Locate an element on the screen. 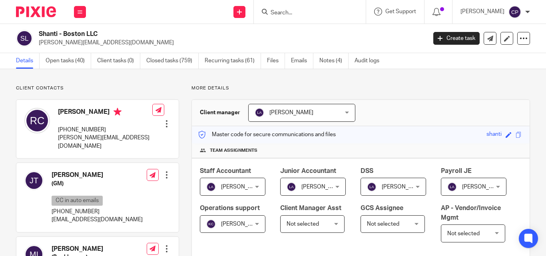 The image size is (546, 256). span: Team assignments is located at coordinates (234, 151).